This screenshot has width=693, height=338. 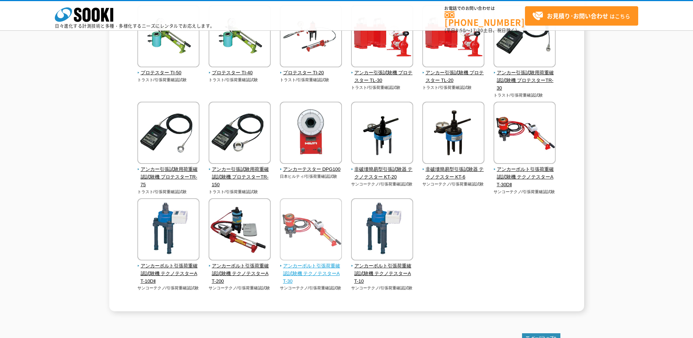 I want to click on span: アンカー引張試験用荷重確認試験機 プロテスターTR-150, so click(x=240, y=177).